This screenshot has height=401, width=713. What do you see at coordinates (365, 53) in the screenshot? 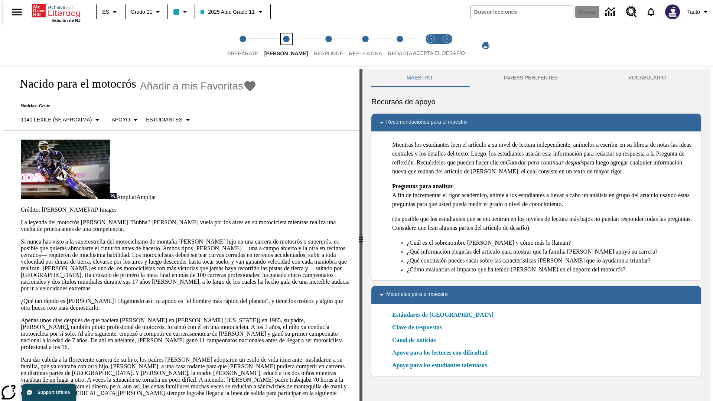
I see `span: Reflexiona` at bounding box center [365, 53].